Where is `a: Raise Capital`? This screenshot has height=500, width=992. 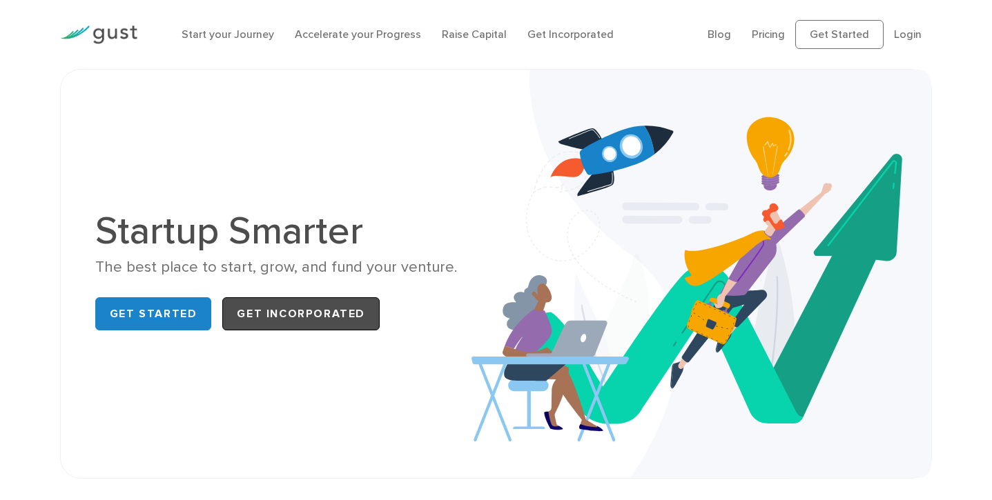
a: Raise Capital is located at coordinates (474, 34).